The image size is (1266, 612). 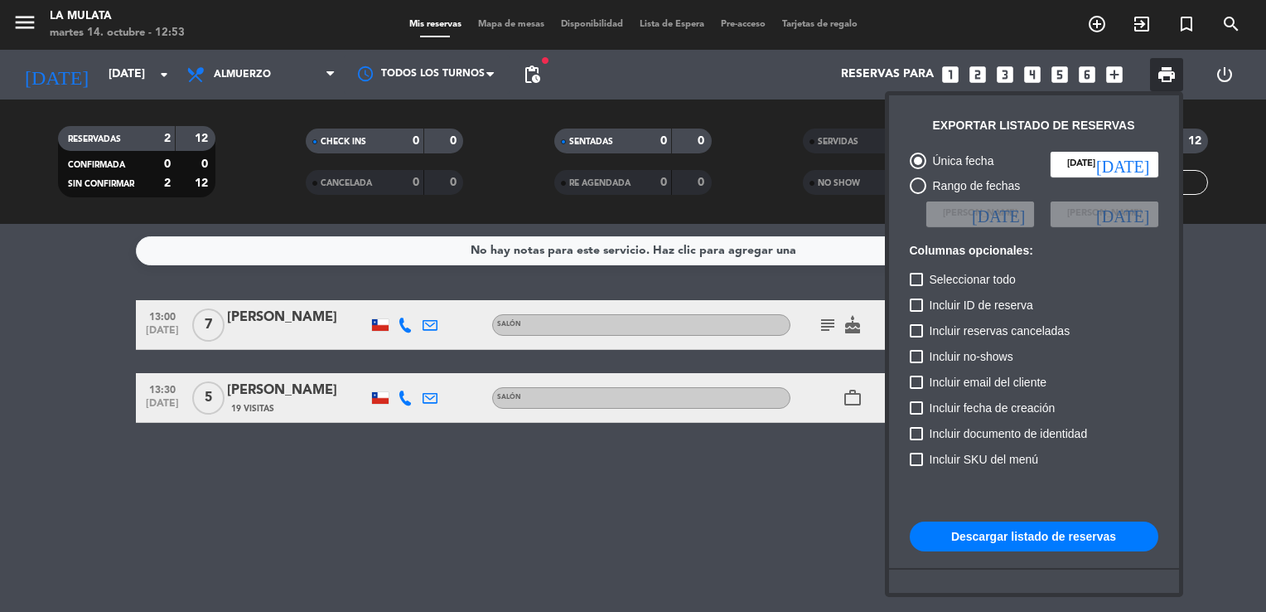 What do you see at coordinates (981, 305) in the screenshot?
I see `span: Incluir ID de reserva` at bounding box center [981, 305].